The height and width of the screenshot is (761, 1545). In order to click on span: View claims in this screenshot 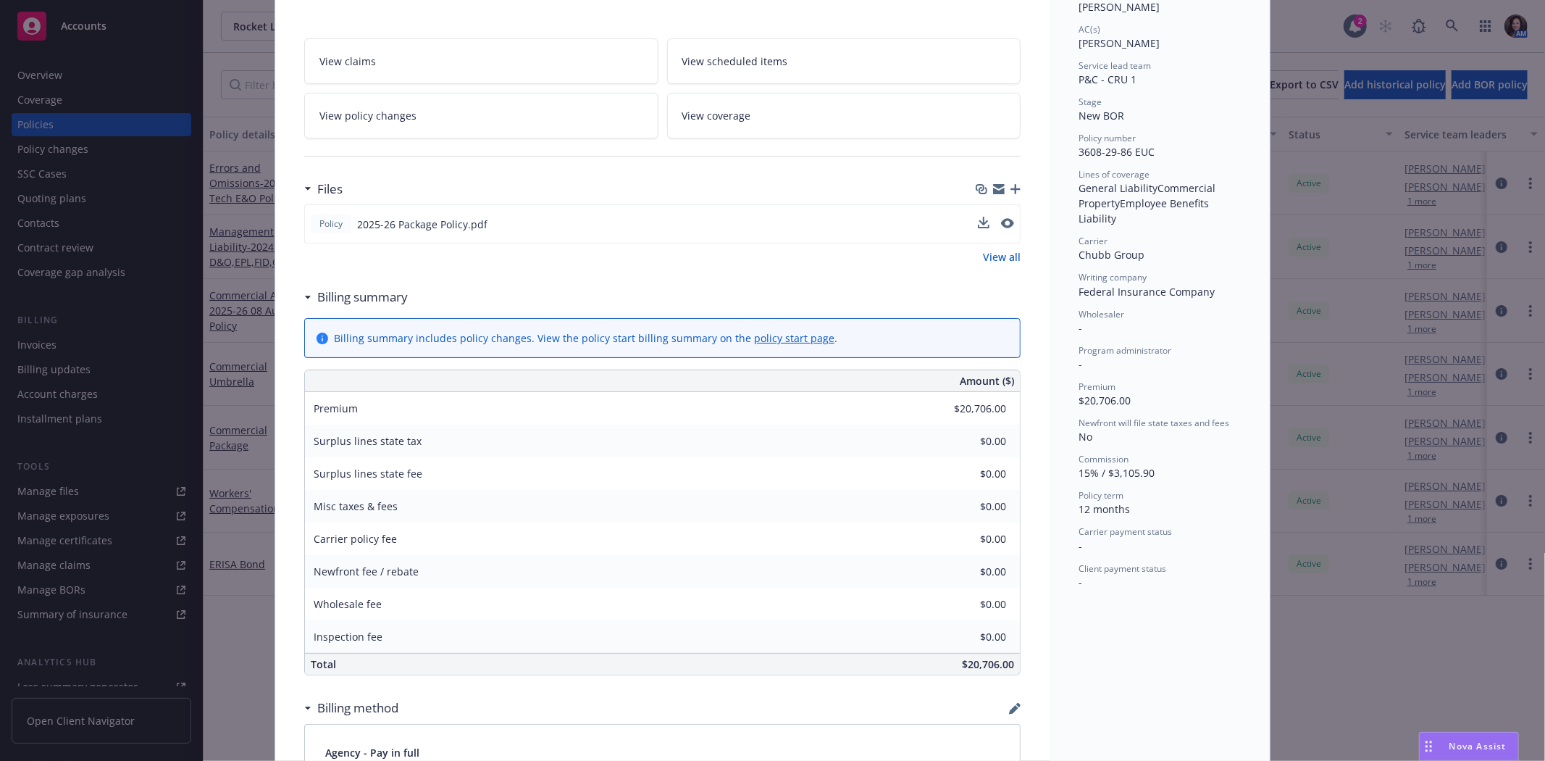, I will do `click(348, 61)`.